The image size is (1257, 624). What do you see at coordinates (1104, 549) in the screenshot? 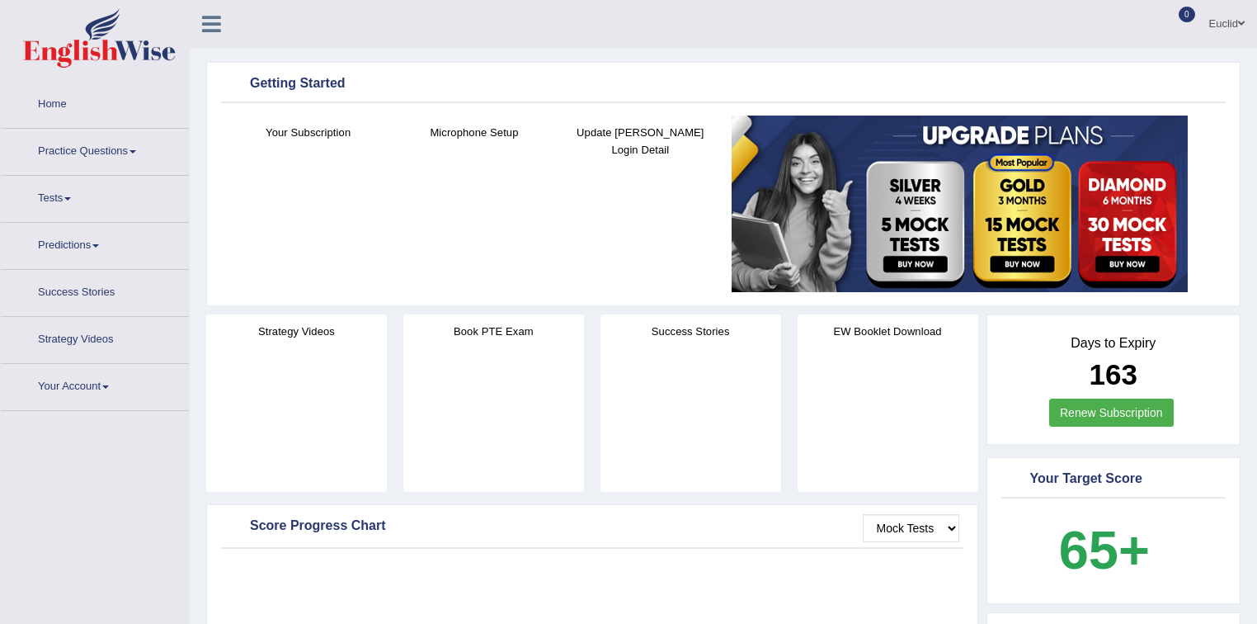
I see `b: 65+` at bounding box center [1104, 549].